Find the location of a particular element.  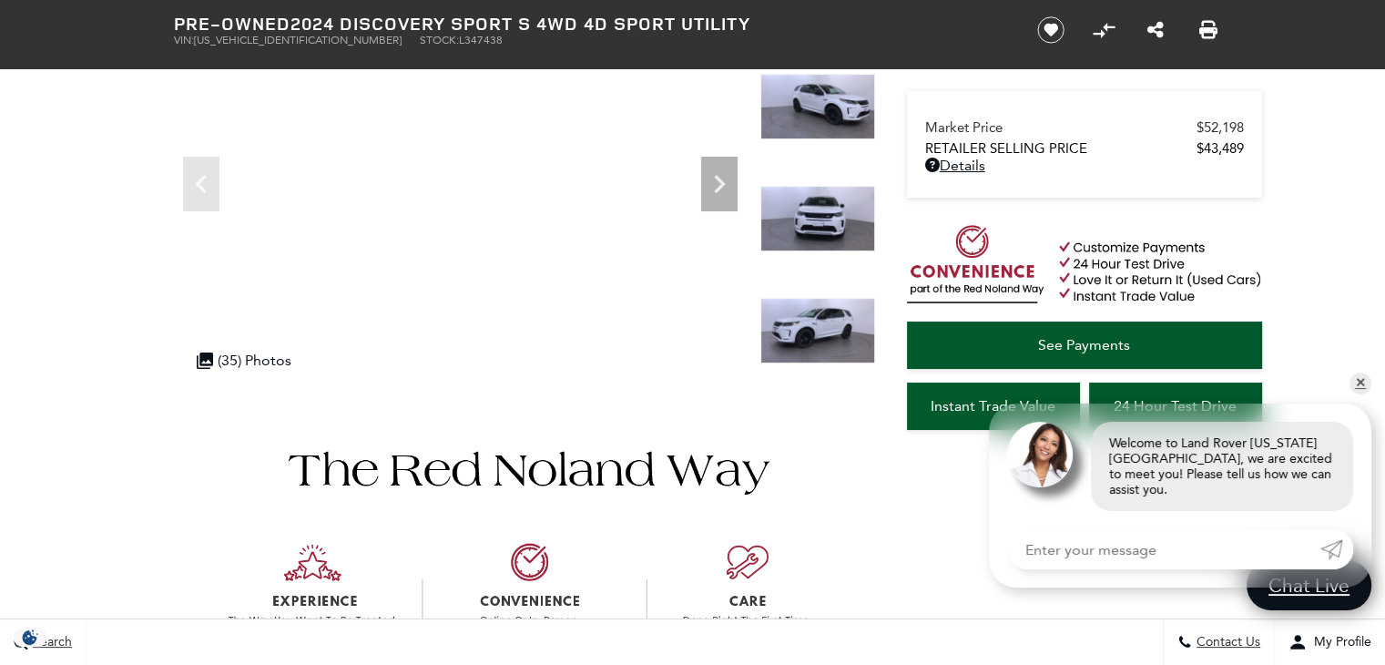

img: Agent profile photo is located at coordinates (1040, 454).